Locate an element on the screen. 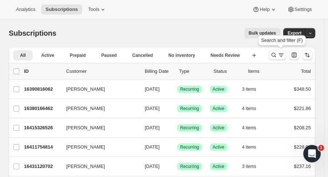  span: Prepaid is located at coordinates (78, 55).